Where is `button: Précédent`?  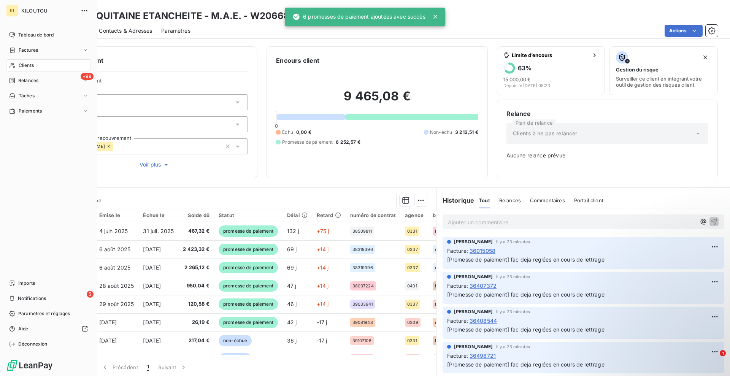 button: Précédent is located at coordinates (119, 368).